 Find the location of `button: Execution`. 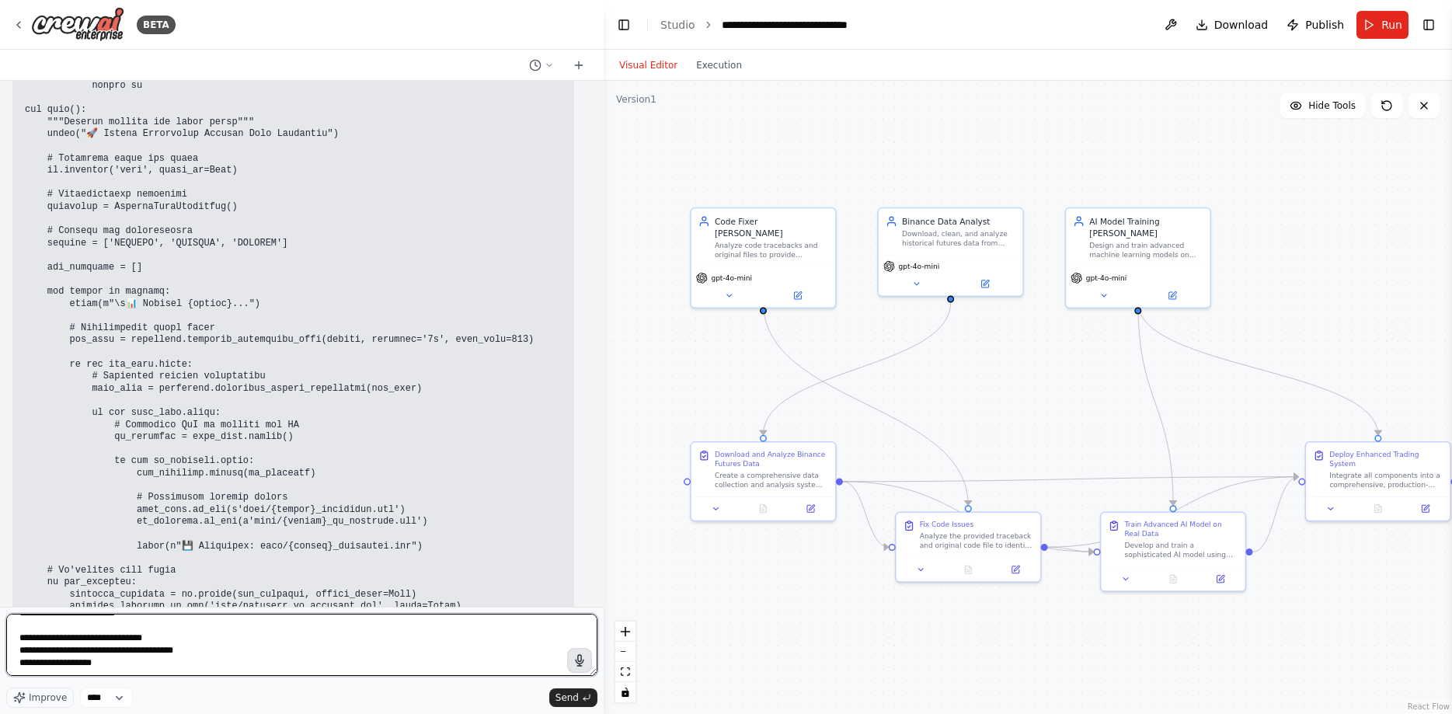

button: Execution is located at coordinates (719, 65).